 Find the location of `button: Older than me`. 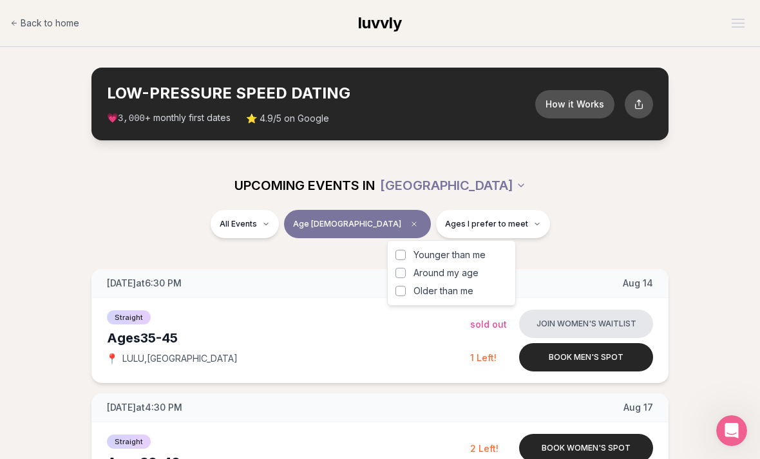

button: Older than me is located at coordinates (401, 291).